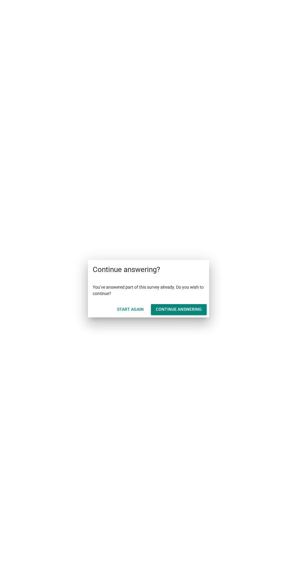 The width and height of the screenshot is (297, 577). Describe the element at coordinates (130, 309) in the screenshot. I see `button: Start Again` at that location.